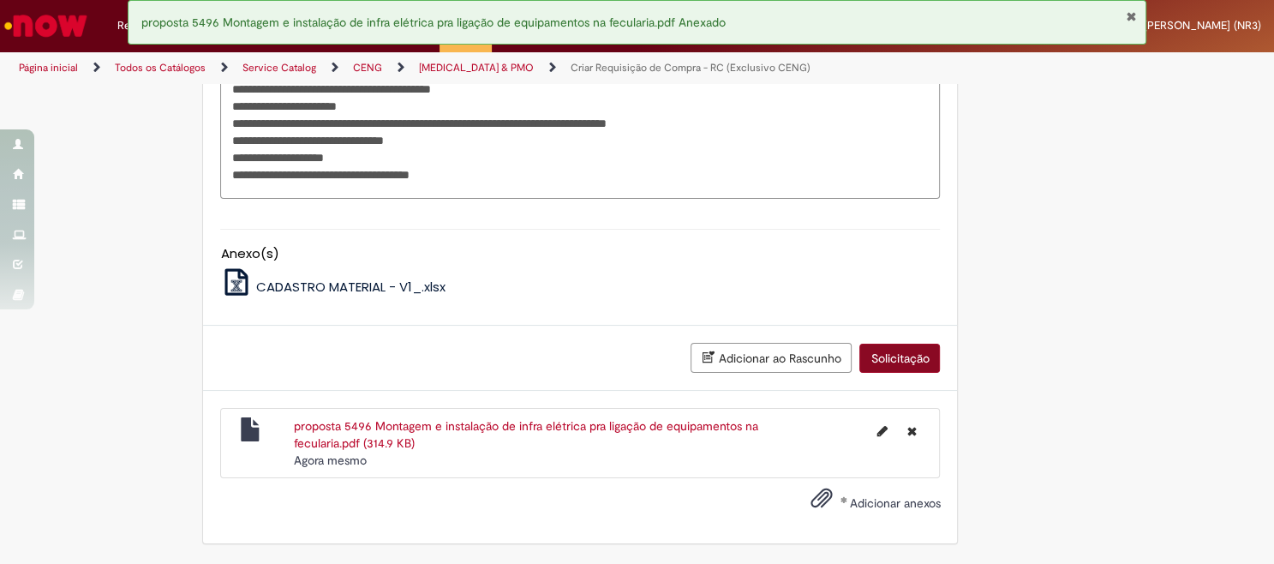 The image size is (1274, 564). I want to click on span: Agora mesmo, so click(330, 460).